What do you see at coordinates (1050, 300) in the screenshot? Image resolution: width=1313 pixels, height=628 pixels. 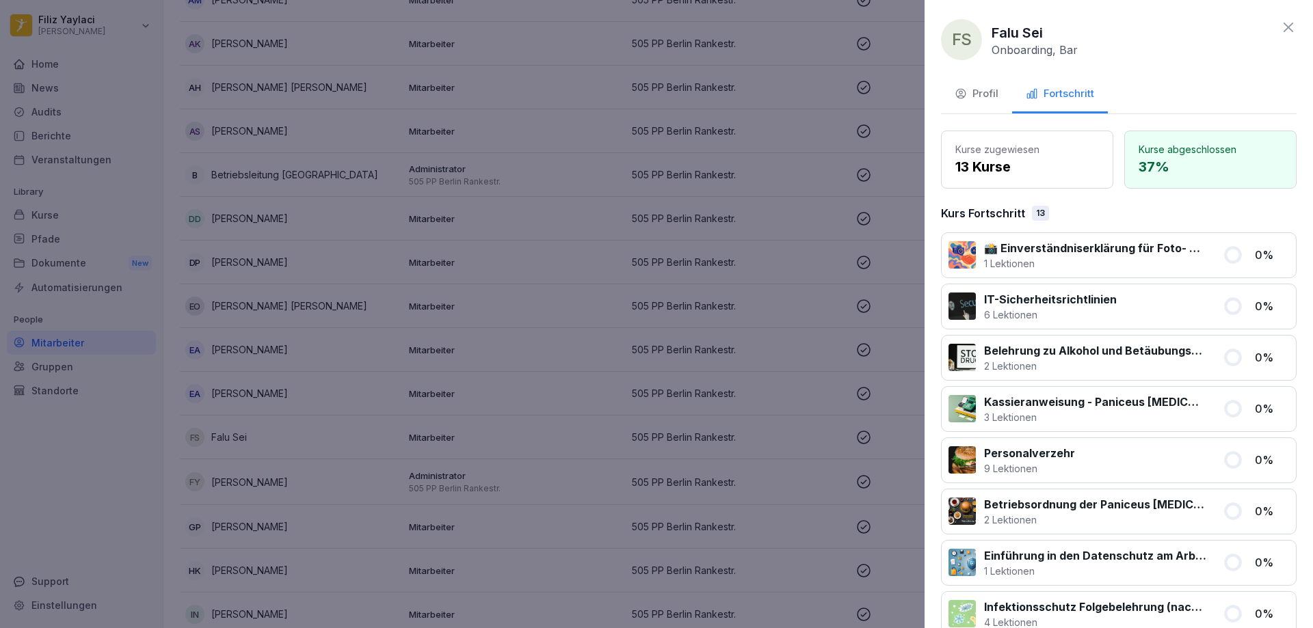 I see `p: IT-Sicherheitsrichtlinien` at bounding box center [1050, 300].